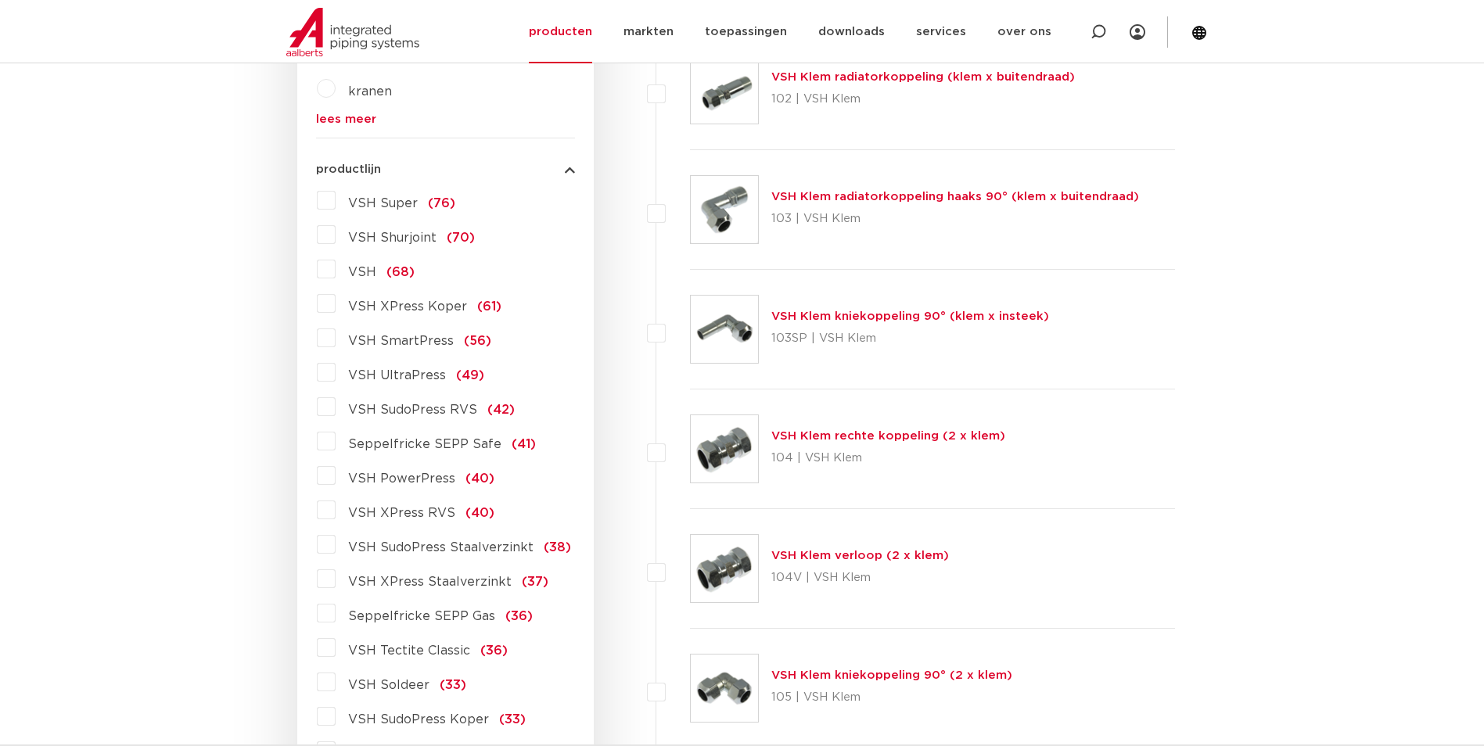 This screenshot has width=1484, height=746. I want to click on p: 103 | VSH Klem, so click(955, 219).